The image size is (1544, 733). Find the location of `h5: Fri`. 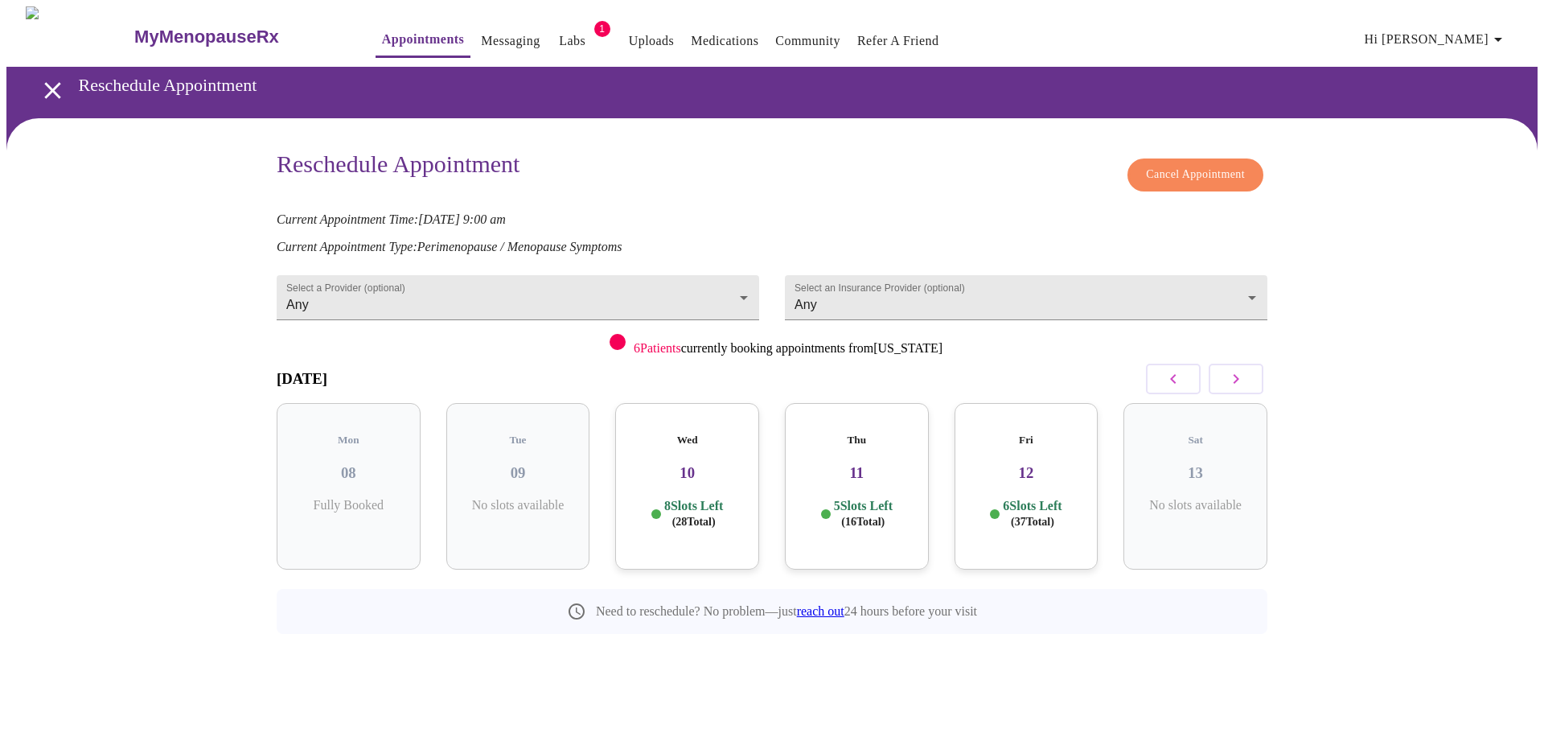

h5: Fri is located at coordinates (1026, 440).